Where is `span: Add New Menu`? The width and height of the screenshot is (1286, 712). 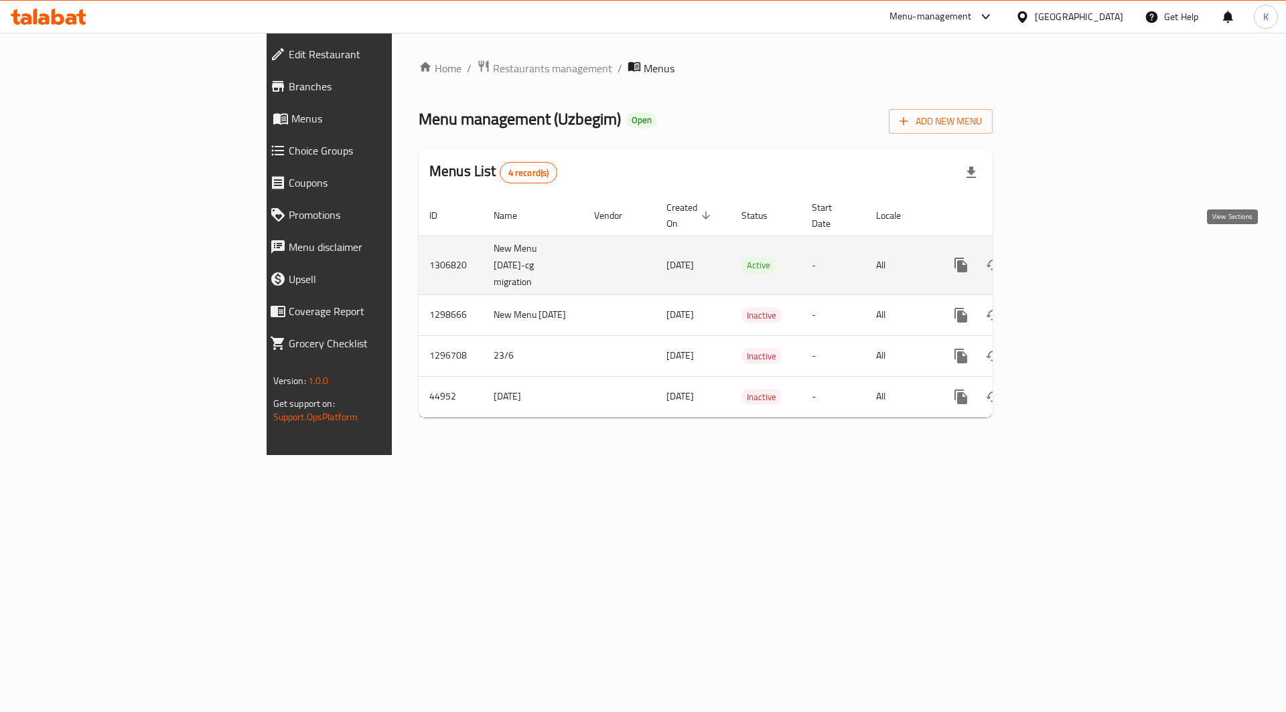
span: Add New Menu is located at coordinates (940, 121).